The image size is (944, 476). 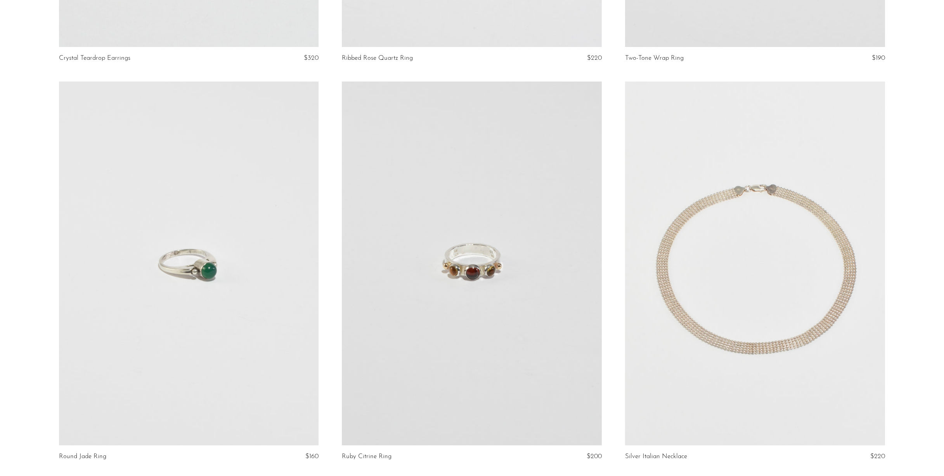 What do you see at coordinates (594, 456) in the screenshot?
I see `span: $200` at bounding box center [594, 456].